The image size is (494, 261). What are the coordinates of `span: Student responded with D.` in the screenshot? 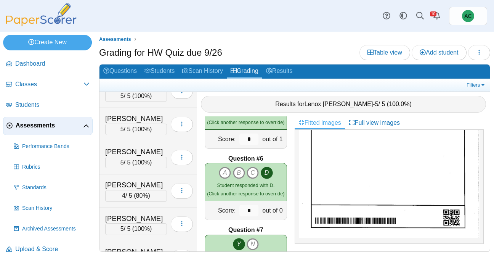 It's located at (245, 185).